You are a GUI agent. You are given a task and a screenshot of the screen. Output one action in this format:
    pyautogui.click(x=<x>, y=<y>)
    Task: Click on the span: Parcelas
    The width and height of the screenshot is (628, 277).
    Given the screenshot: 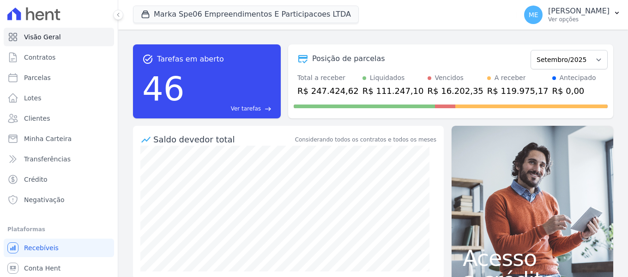 What is the action you would take?
    pyautogui.click(x=37, y=78)
    